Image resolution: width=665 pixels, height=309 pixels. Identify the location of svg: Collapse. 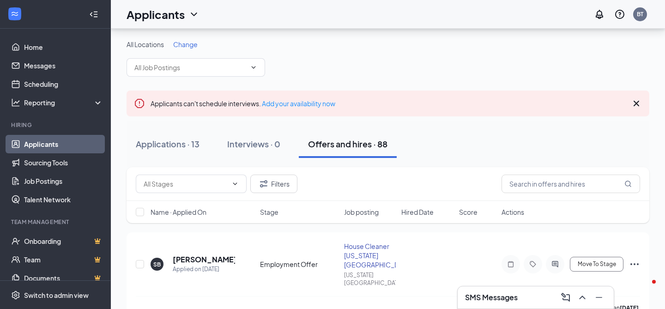
(94, 14).